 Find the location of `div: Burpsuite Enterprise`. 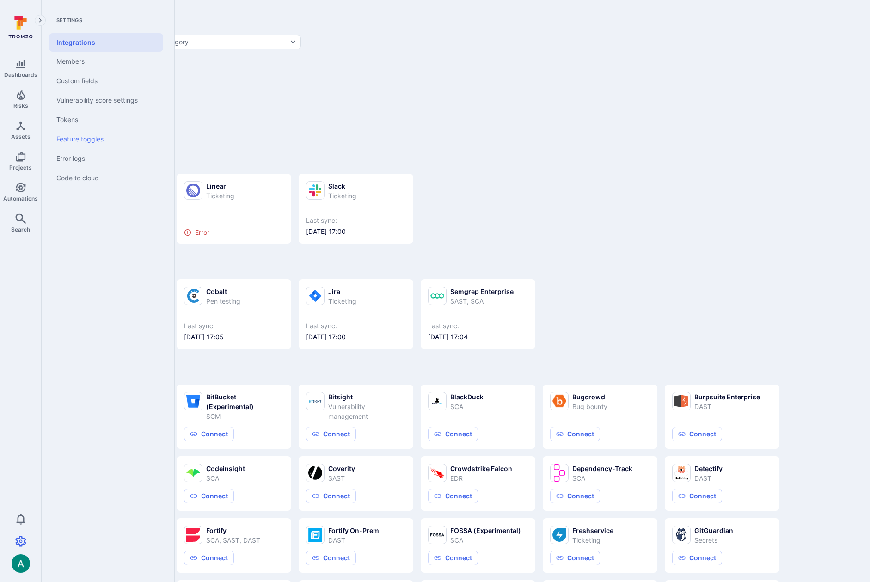

div: Burpsuite Enterprise is located at coordinates (727, 397).